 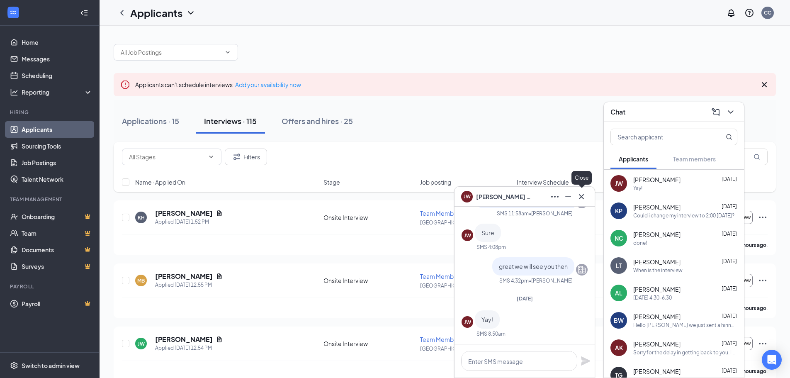 What do you see at coordinates (14, 366) in the screenshot?
I see `svg: Settings` at bounding box center [14, 366].